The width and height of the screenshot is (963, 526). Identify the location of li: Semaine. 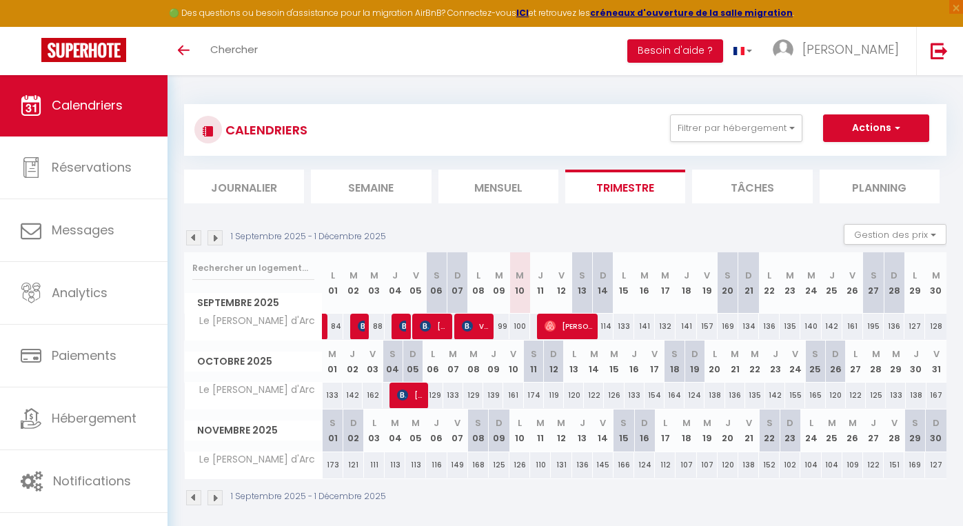
(371, 186).